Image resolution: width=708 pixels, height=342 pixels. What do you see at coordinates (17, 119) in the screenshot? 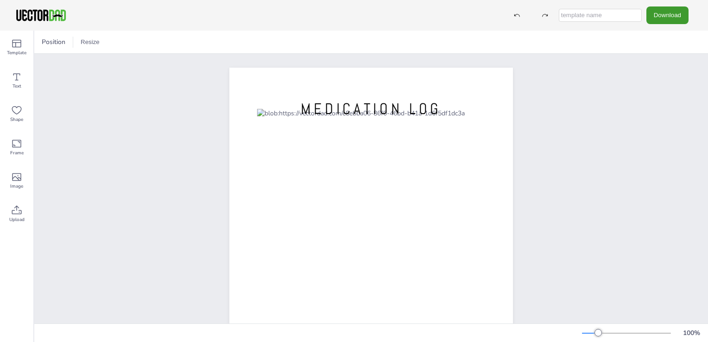
I see `span: Shape` at bounding box center [17, 119].